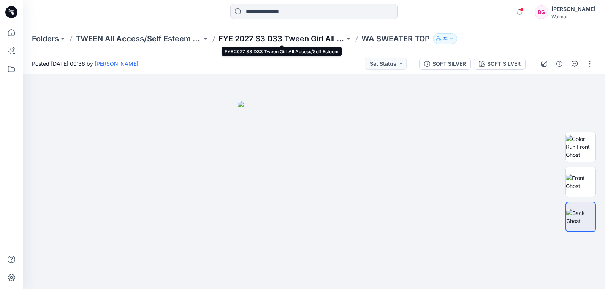 The width and height of the screenshot is (605, 289). I want to click on div: BG, so click(541, 12).